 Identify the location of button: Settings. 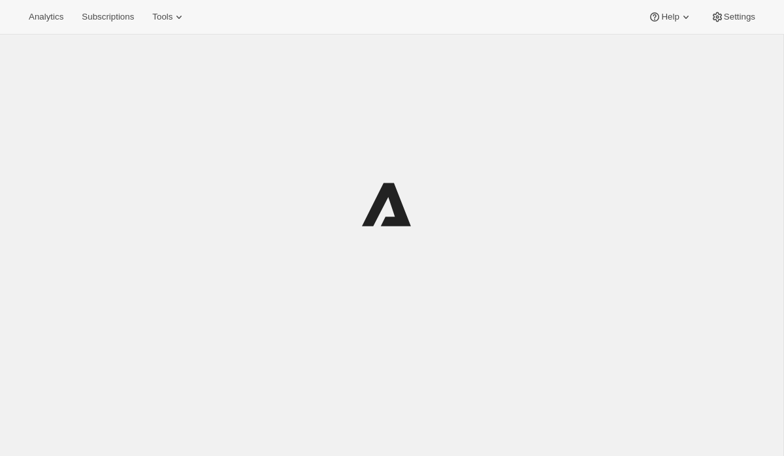
(733, 17).